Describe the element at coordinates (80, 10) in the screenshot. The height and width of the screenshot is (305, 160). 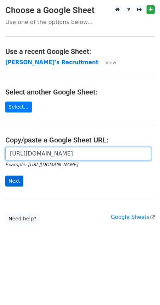
I see `h3: Choose a Google Sheet` at that location.